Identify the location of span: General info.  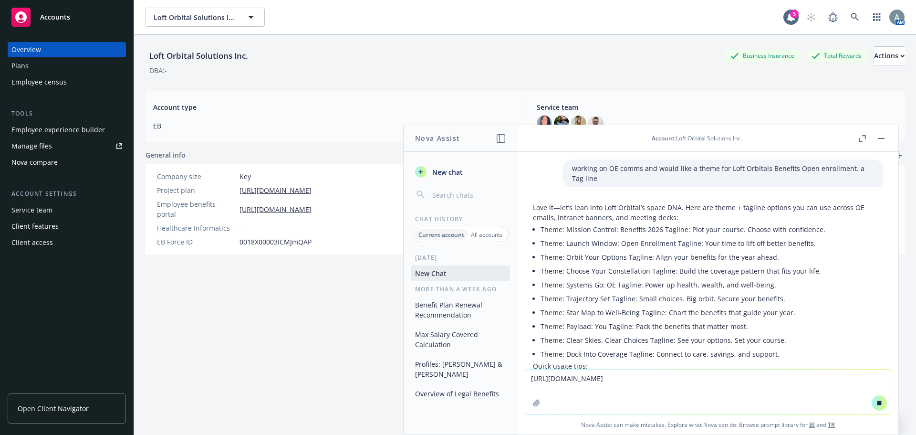
(166, 155).